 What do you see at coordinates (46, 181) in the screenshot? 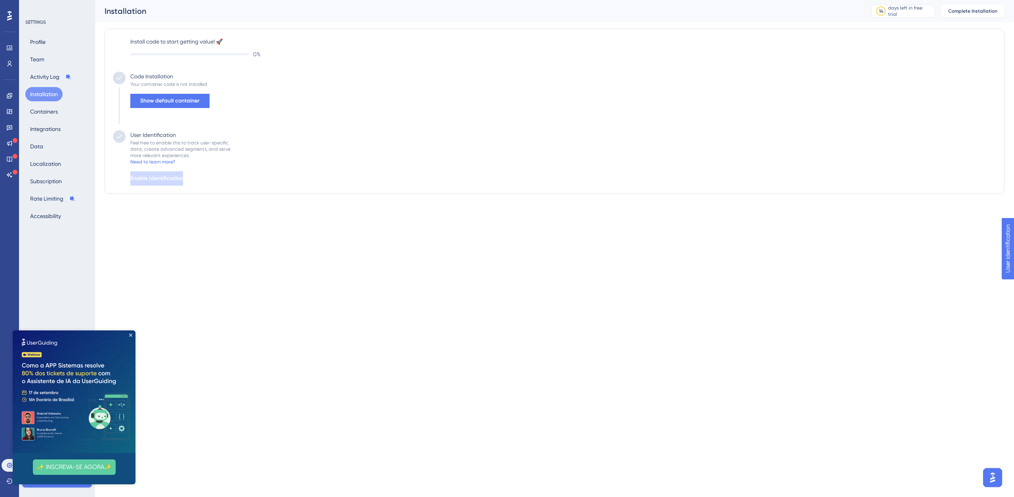
I see `button: Subscription` at bounding box center [46, 181].